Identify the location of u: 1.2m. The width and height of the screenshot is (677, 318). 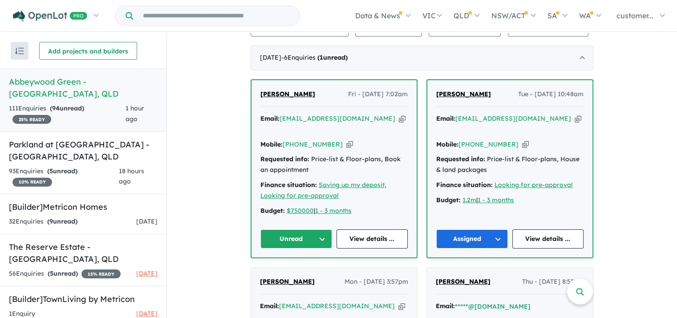
(469, 200).